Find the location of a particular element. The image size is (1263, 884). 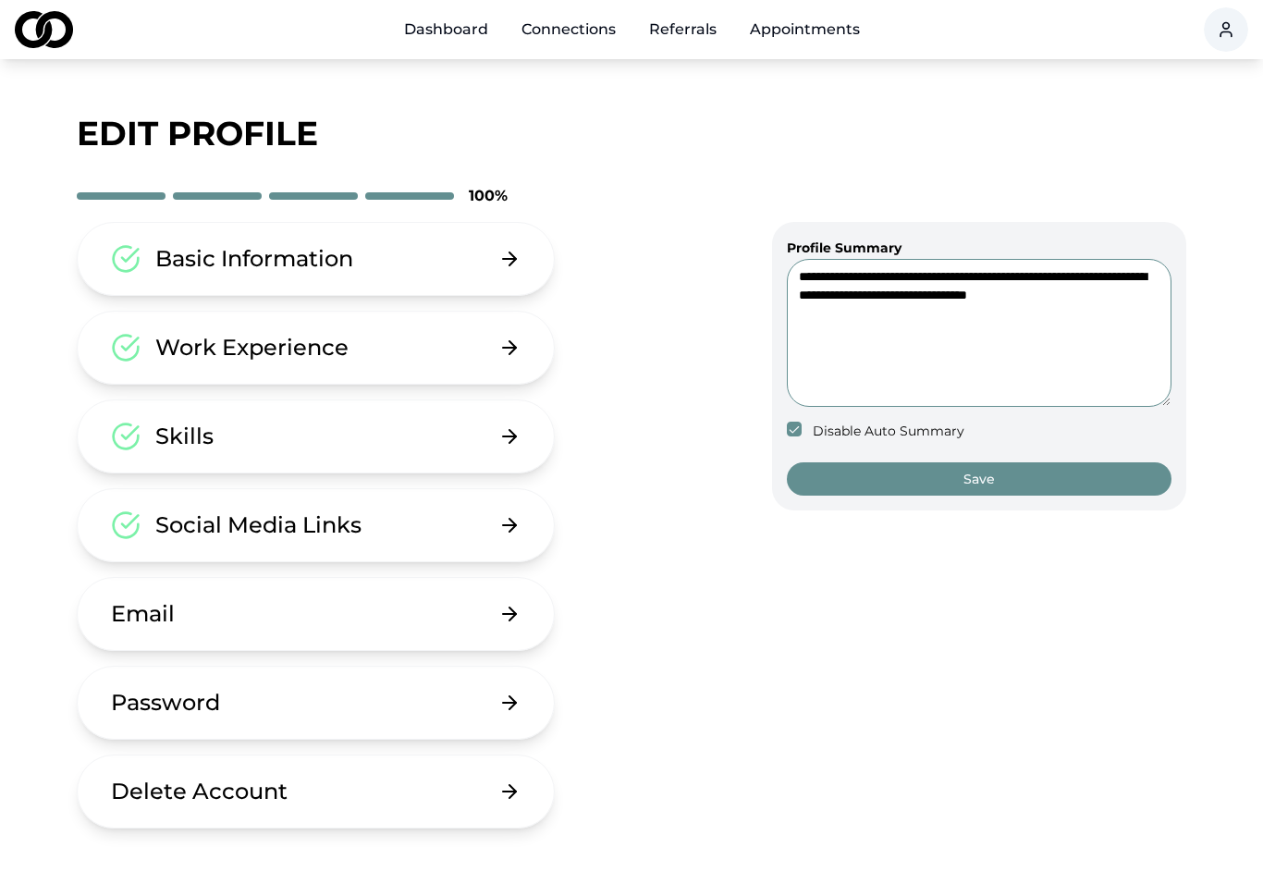

div: Delete Account is located at coordinates (199, 791).